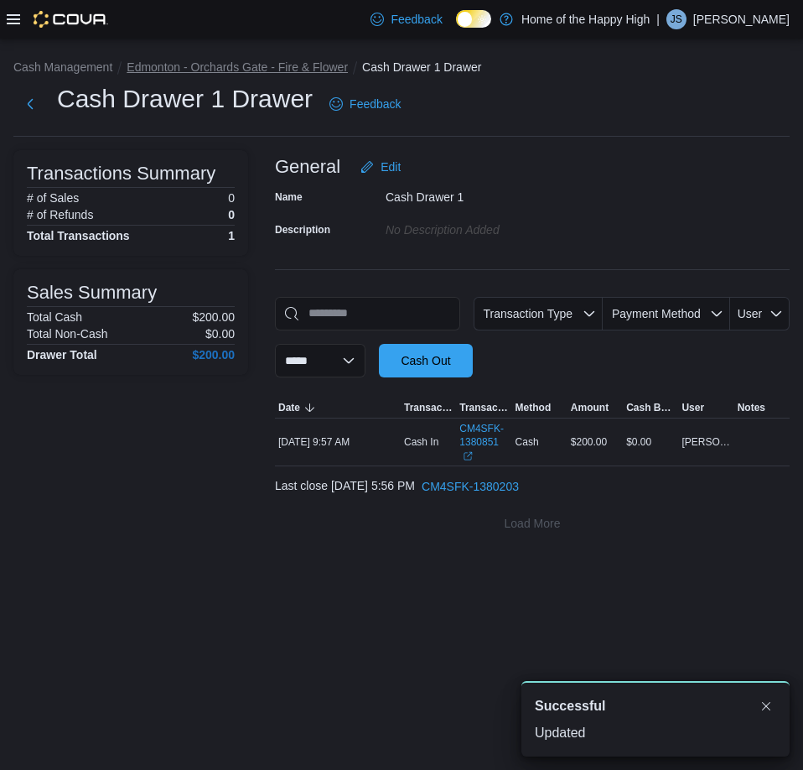  I want to click on span: Cash, so click(528, 442).